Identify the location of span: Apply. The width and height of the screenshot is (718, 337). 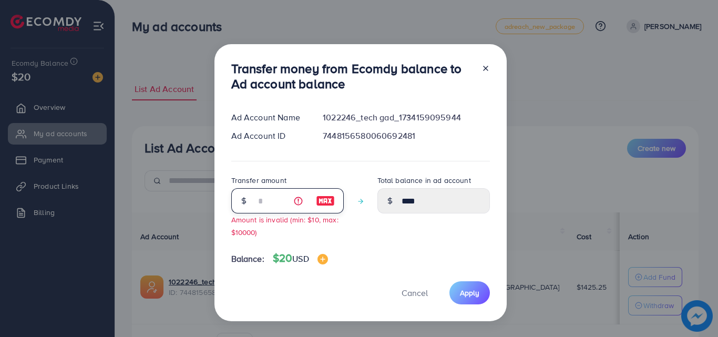
(469, 293).